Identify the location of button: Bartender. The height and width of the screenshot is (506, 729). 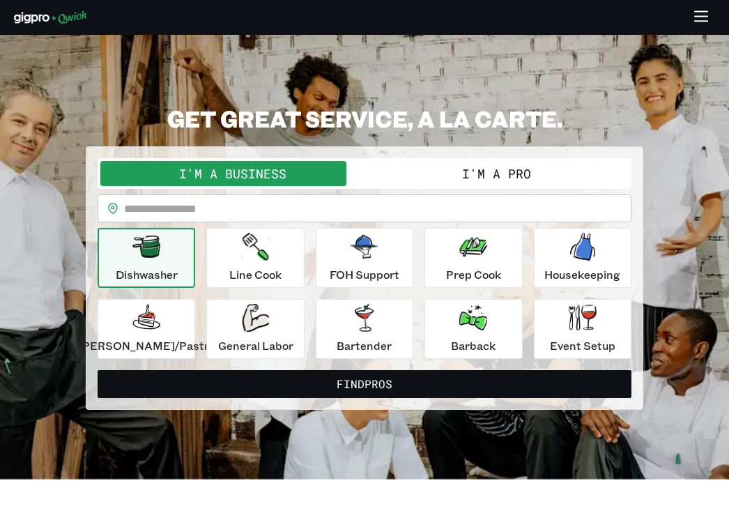
(365, 329).